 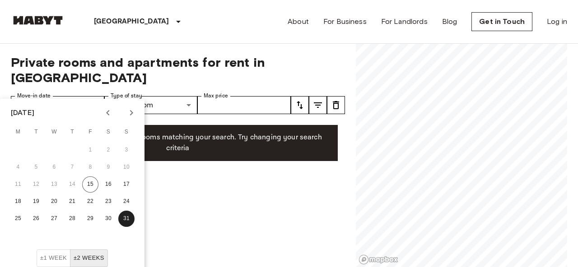 I want to click on button: 28, so click(x=72, y=219).